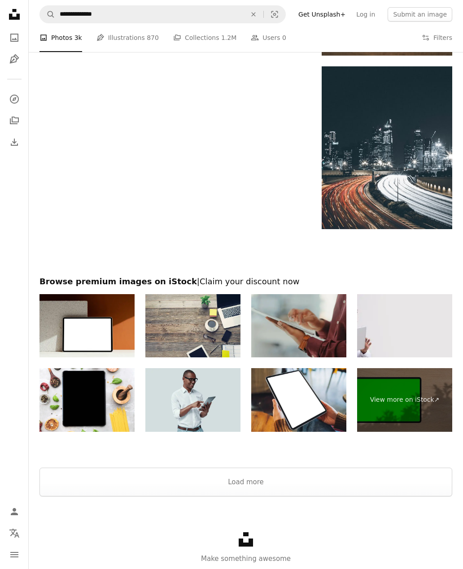  Describe the element at coordinates (14, 142) in the screenshot. I see `a: Download History` at that location.